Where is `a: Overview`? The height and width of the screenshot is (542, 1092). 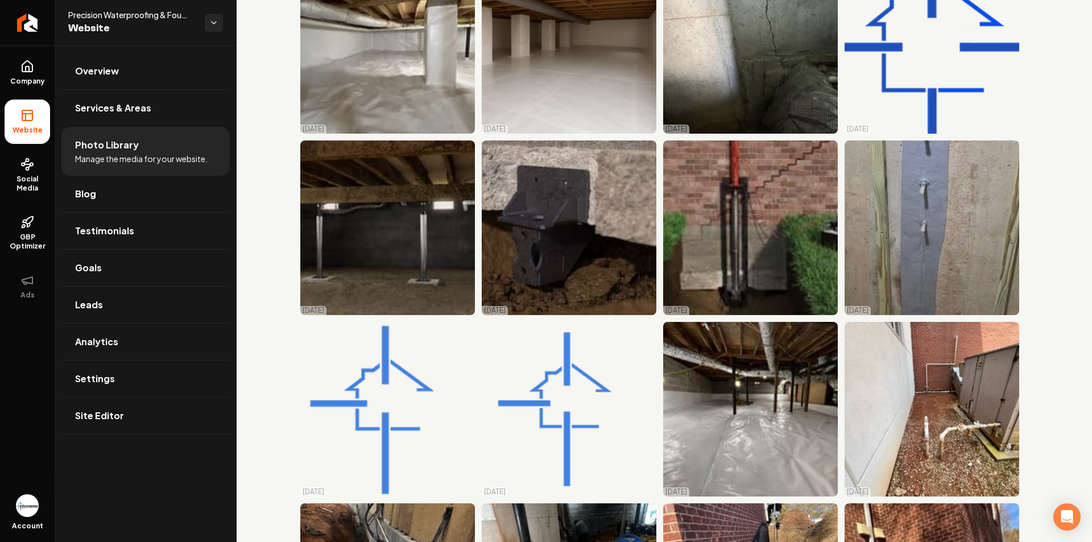
a: Overview is located at coordinates (146, 71).